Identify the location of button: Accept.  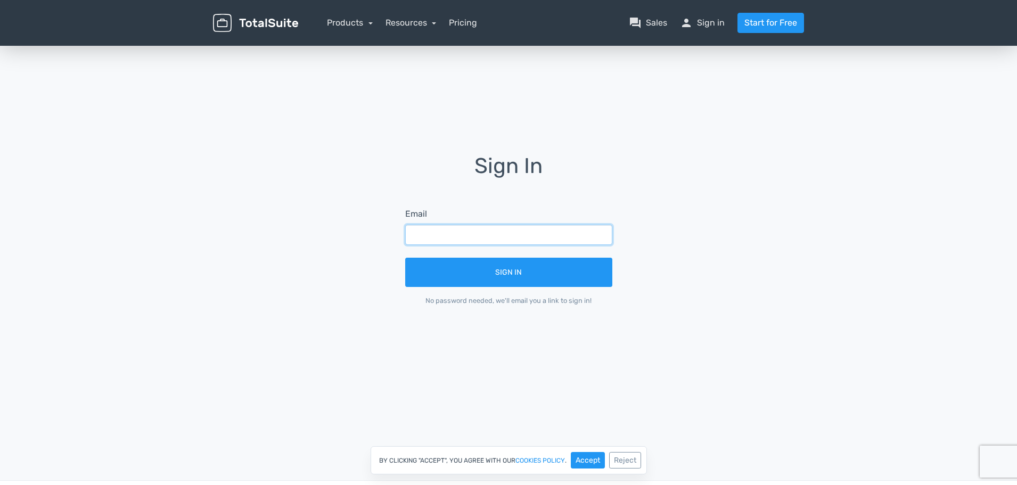
(588, 460).